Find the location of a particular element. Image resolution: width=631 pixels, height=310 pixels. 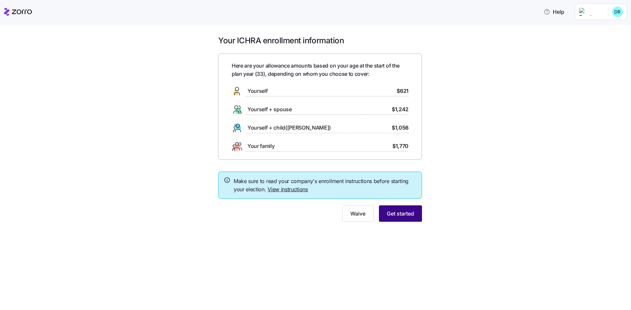

span: $1,770 is located at coordinates (400, 146).